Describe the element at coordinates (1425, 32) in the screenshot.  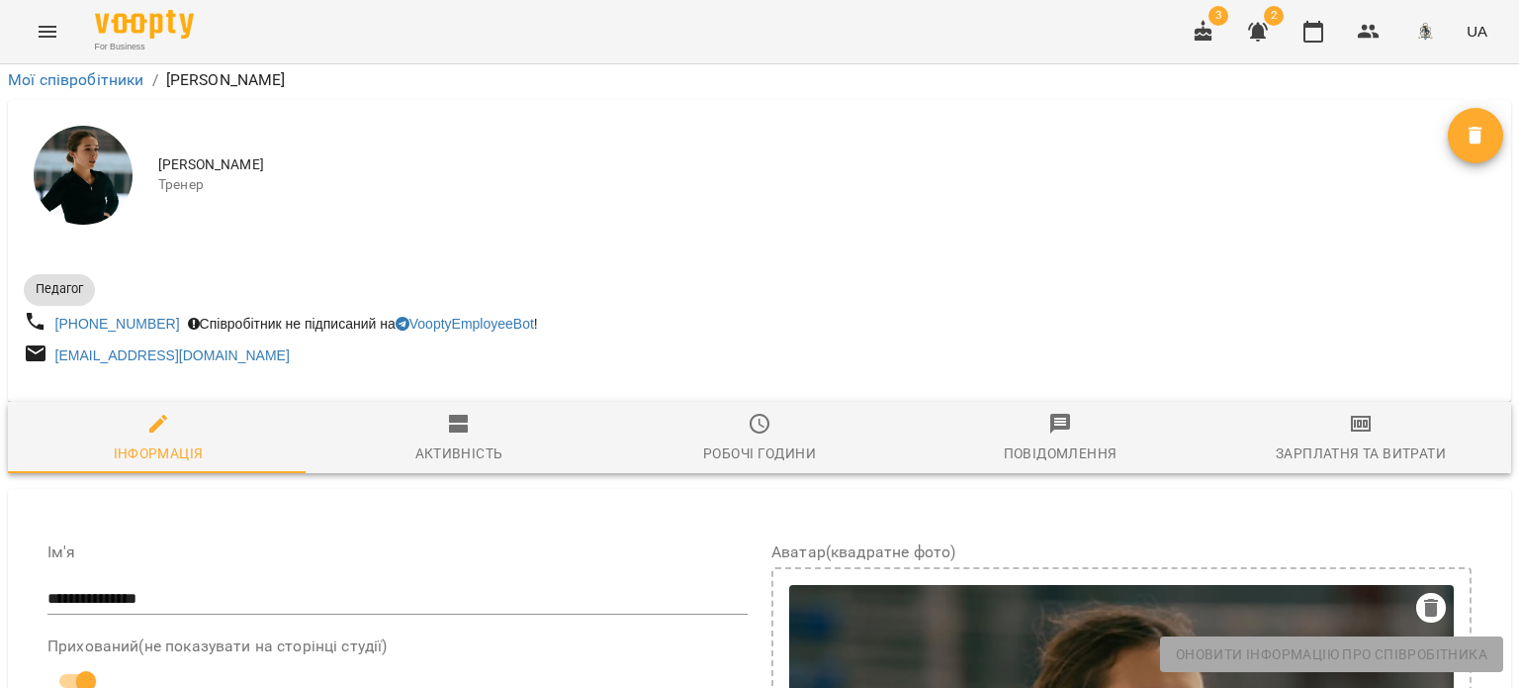
I see `img: 8c829e5ebed639b137191ac75f1a07db.png` at that location.